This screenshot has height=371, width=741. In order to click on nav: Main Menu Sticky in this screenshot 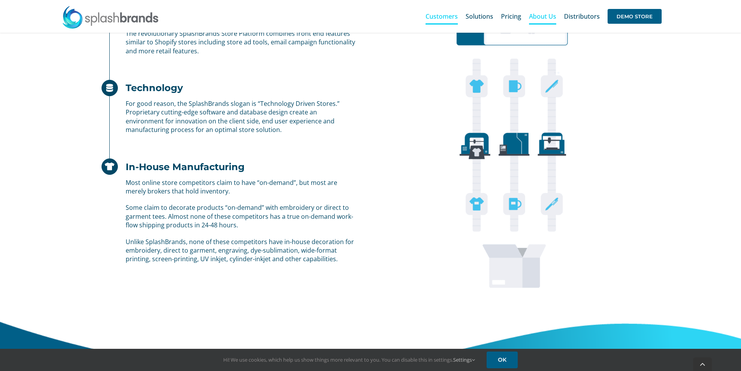, I will do `click(544, 16)`.